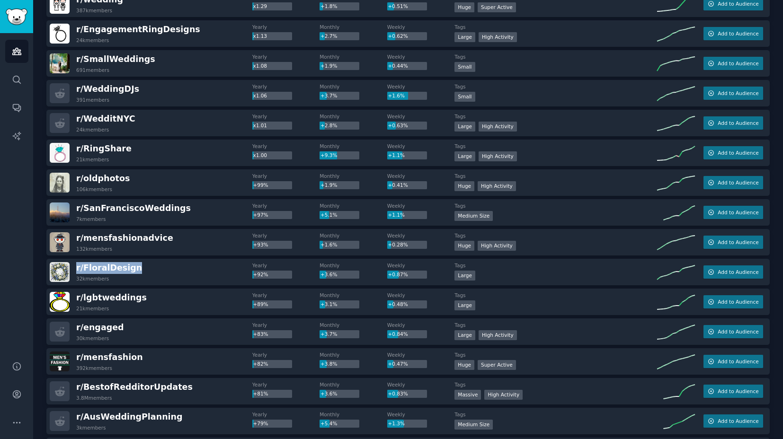 This screenshot has height=439, width=783. Describe the element at coordinates (17, 17) in the screenshot. I see `img: GummySearch logo` at that location.